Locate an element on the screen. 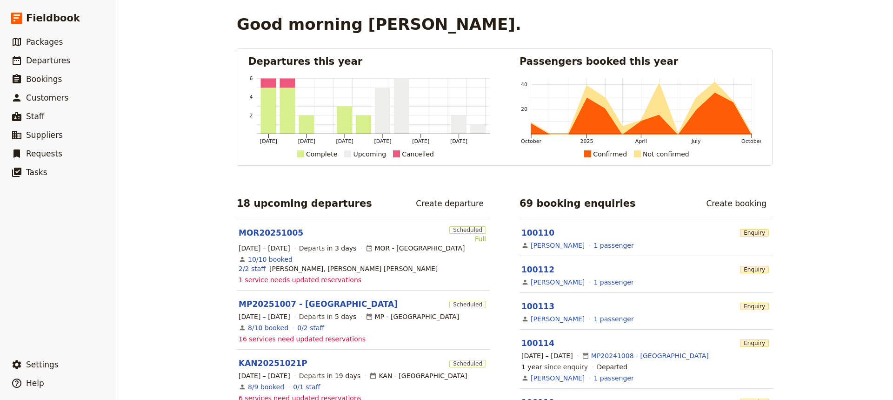  a: Create departure is located at coordinates (450, 203).